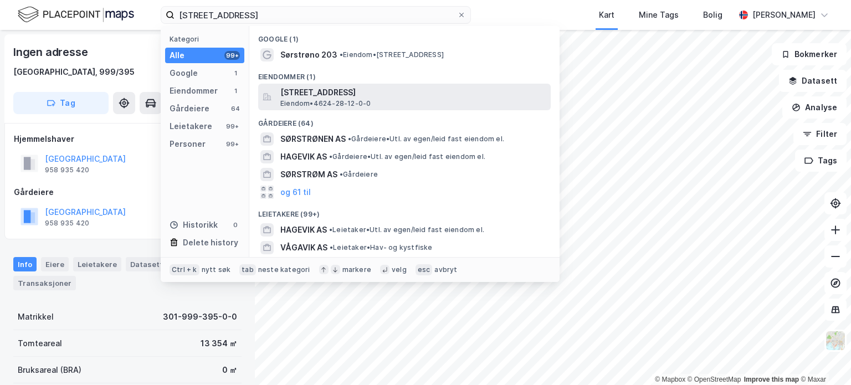 The width and height of the screenshot is (851, 385). I want to click on div: Kontrollprogram for chat, so click(824, 359).